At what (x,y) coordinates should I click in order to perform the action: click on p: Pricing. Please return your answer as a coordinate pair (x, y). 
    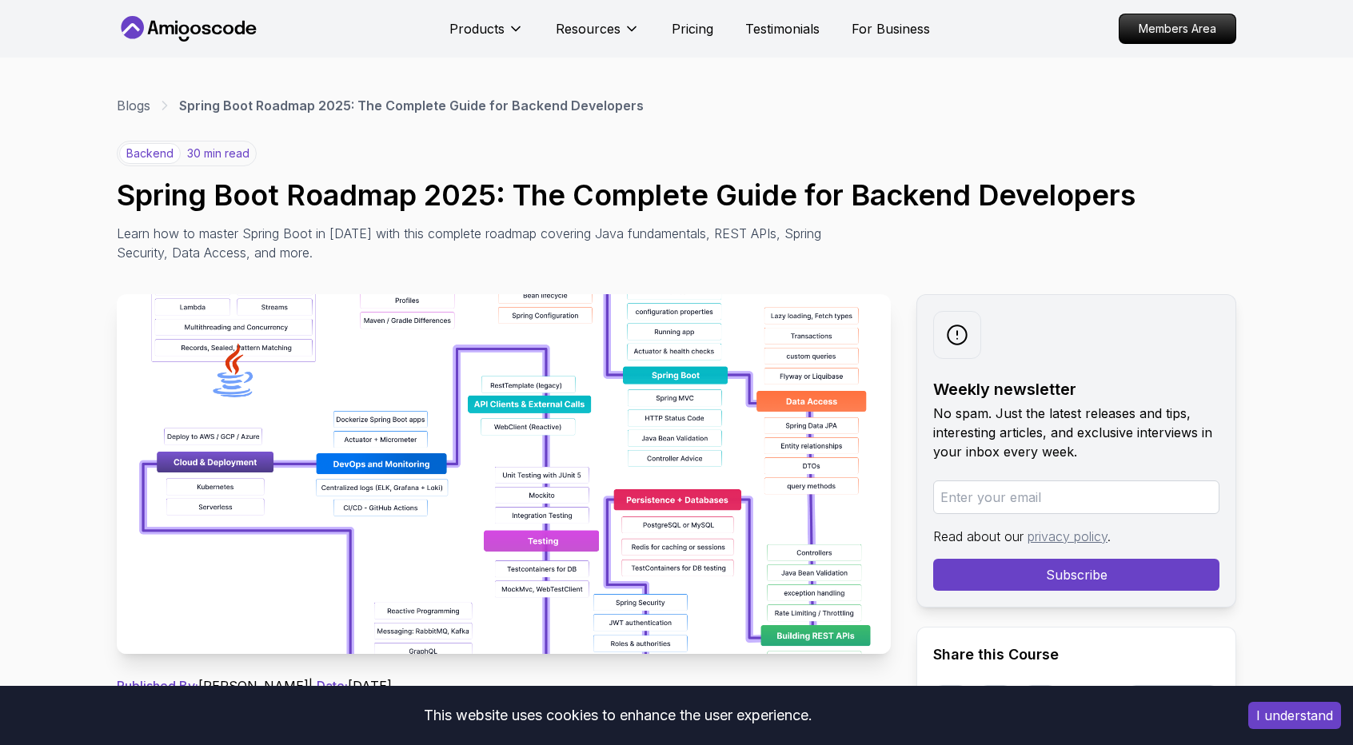
    Looking at the image, I should click on (692, 29).